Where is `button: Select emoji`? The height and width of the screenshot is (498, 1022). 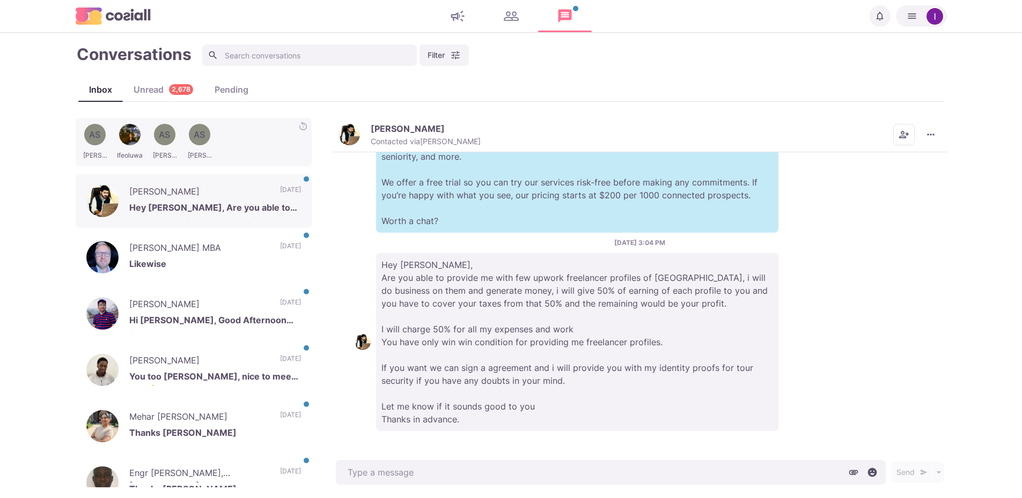 button: Select emoji is located at coordinates (872, 472).